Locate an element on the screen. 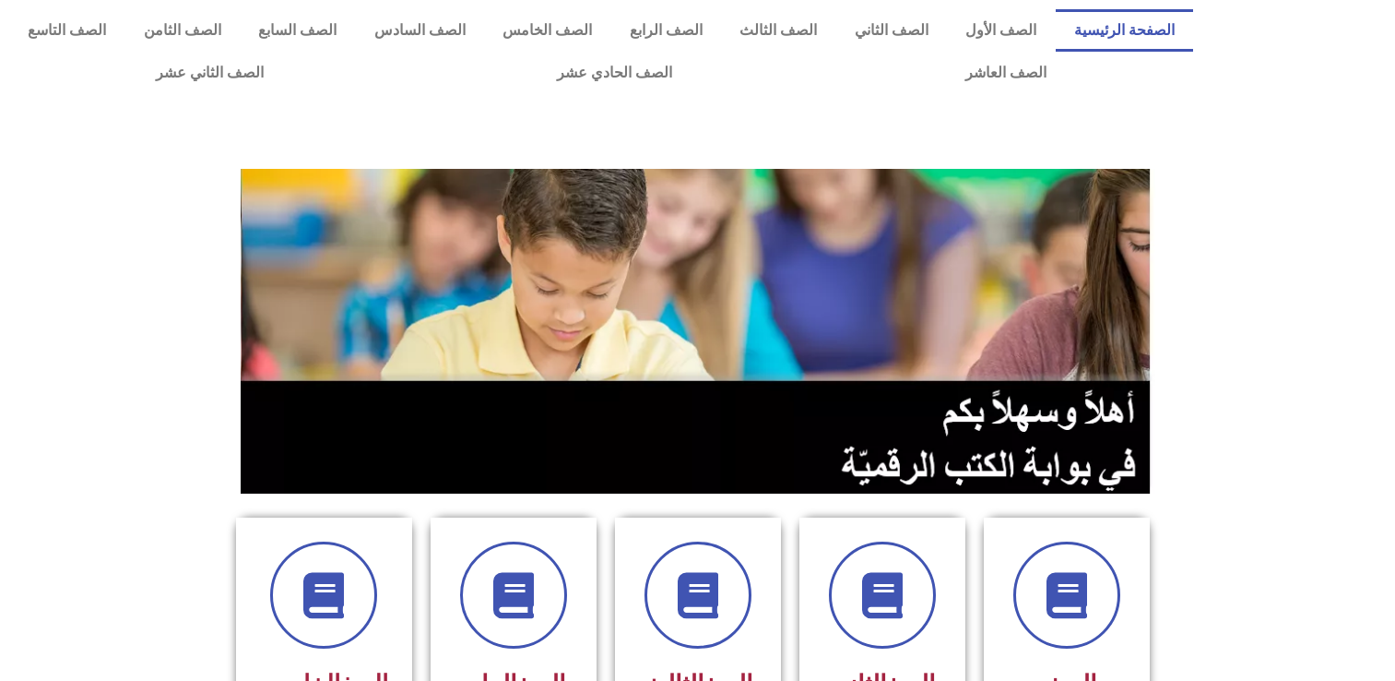 This screenshot has width=1395, height=681. a: الصف الخامس is located at coordinates (548, 30).